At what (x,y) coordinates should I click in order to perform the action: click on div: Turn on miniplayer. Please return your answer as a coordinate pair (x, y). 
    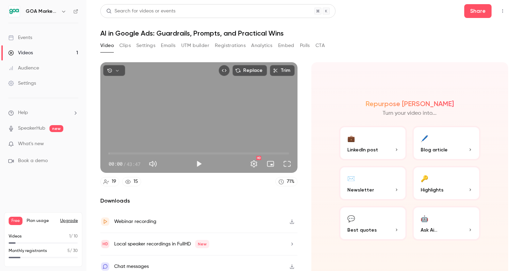
    Looking at the image, I should click on (270, 164).